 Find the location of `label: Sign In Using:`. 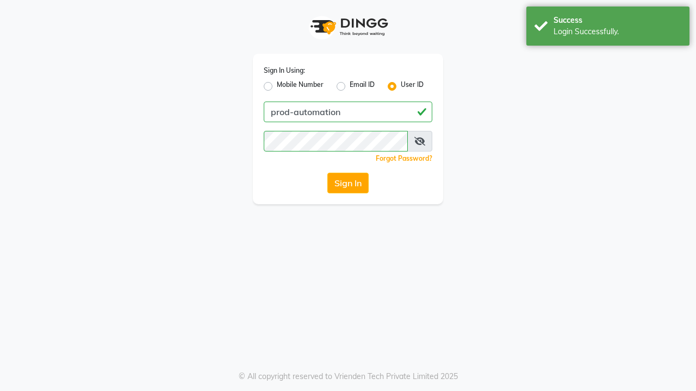

label: Sign In Using: is located at coordinates (284, 71).